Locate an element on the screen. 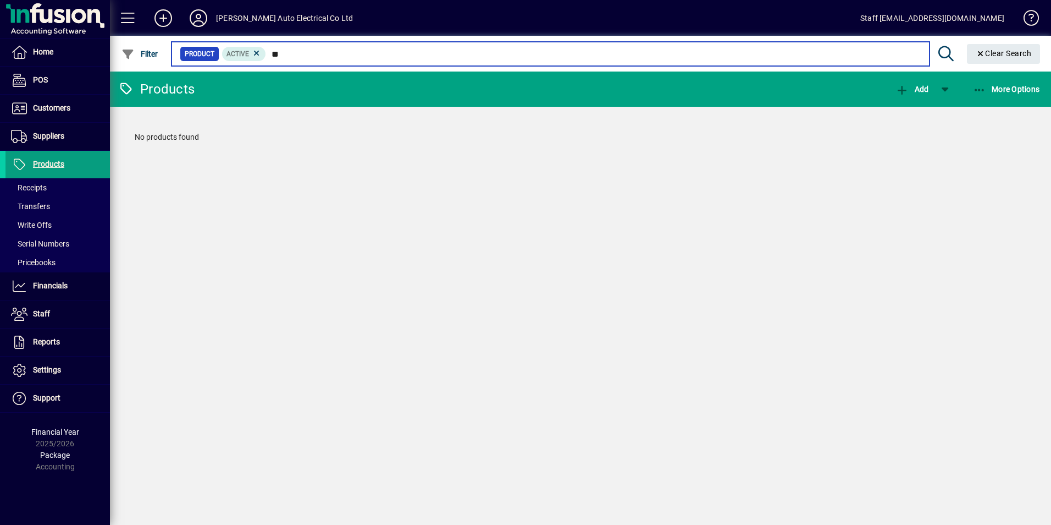 This screenshot has height=525, width=1051. span: Staff is located at coordinates (41, 313).